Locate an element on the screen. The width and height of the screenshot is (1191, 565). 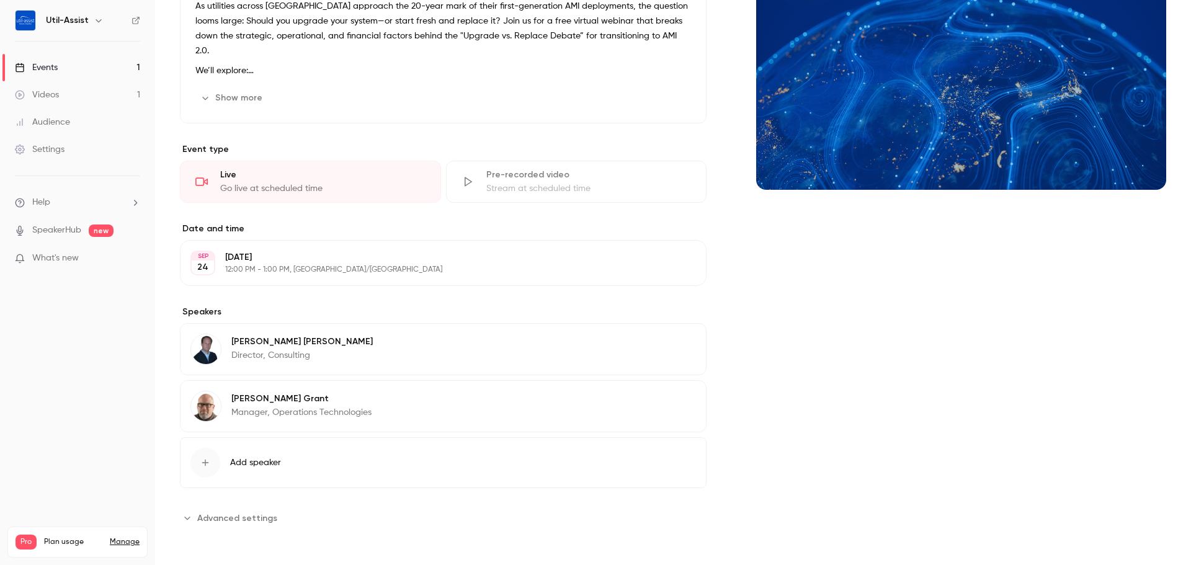
a: SpeakerHub is located at coordinates (56, 230).